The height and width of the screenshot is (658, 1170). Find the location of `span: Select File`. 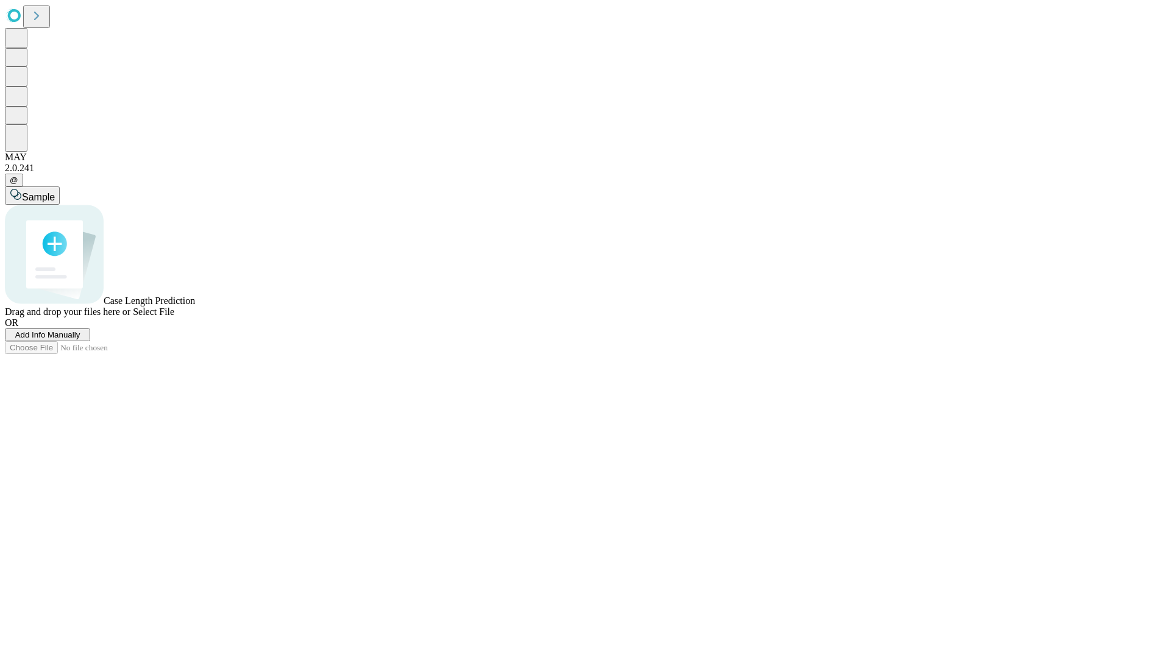

span: Select File is located at coordinates (154, 311).